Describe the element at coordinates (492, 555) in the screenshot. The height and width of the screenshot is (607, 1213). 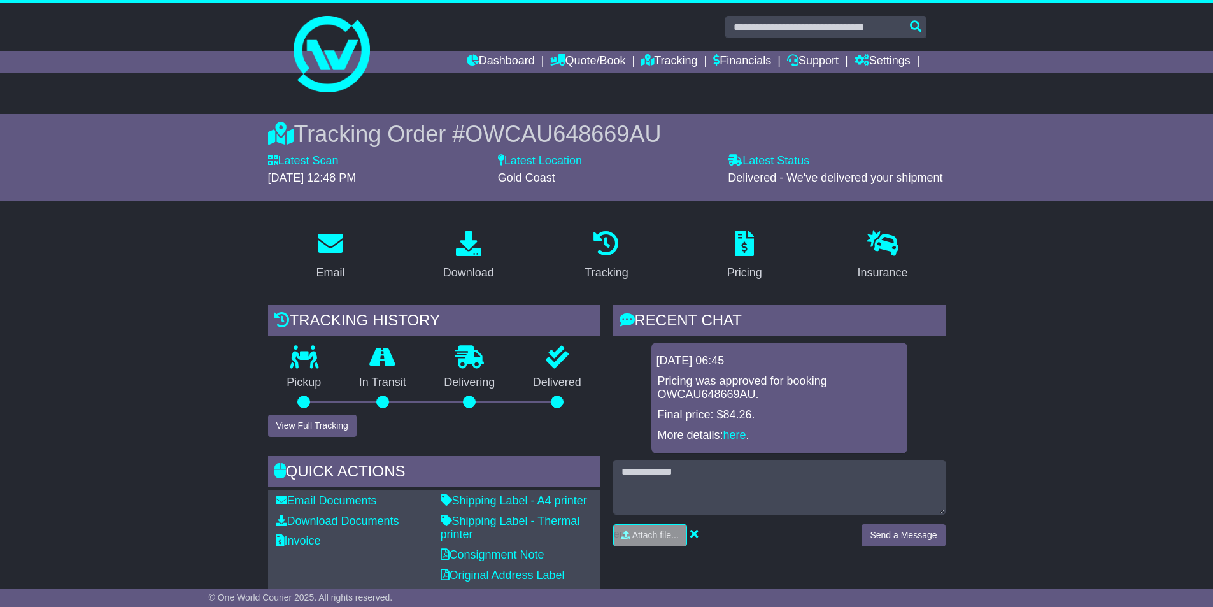
I see `a: Consignment Note` at that location.